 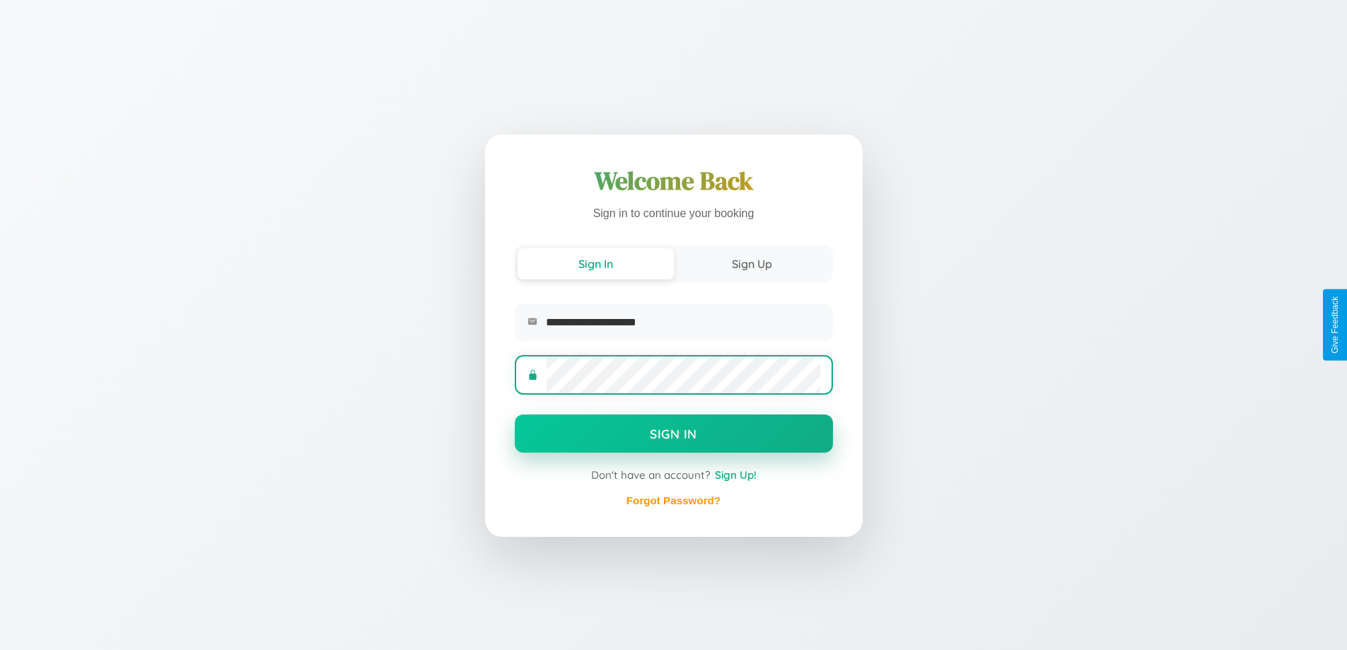 I want to click on h1: Welcome Back, so click(x=674, y=181).